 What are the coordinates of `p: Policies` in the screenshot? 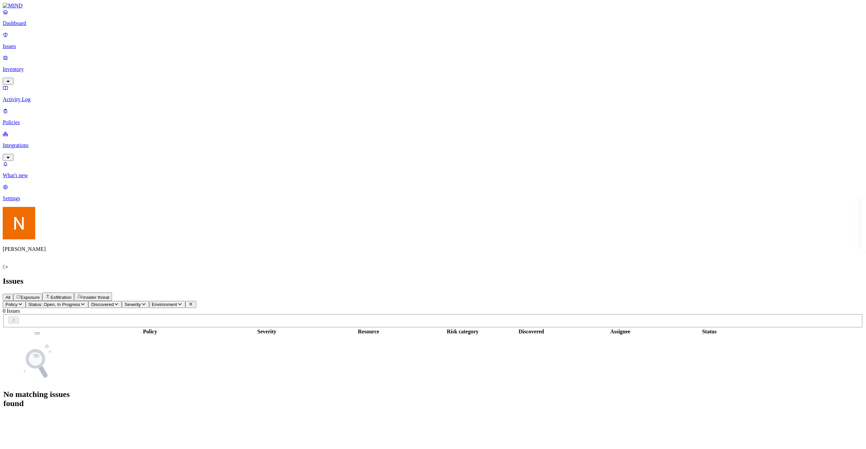 It's located at (433, 122).